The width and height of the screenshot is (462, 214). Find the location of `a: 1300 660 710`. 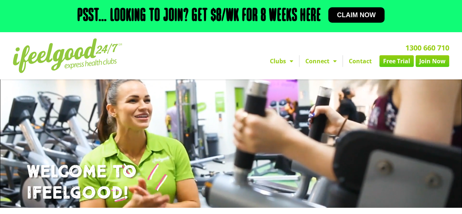

a: 1300 660 710 is located at coordinates (427, 47).